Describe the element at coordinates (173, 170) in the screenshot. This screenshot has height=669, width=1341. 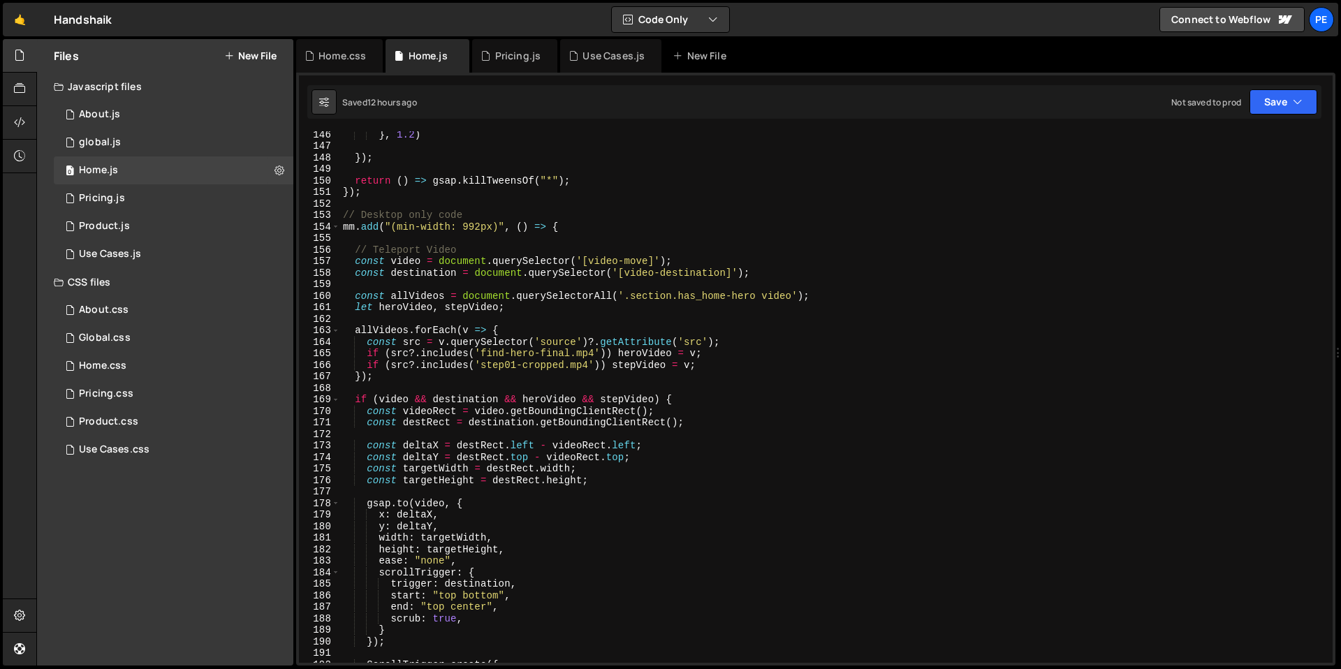
I see `div: 16572/45051.js` at that location.